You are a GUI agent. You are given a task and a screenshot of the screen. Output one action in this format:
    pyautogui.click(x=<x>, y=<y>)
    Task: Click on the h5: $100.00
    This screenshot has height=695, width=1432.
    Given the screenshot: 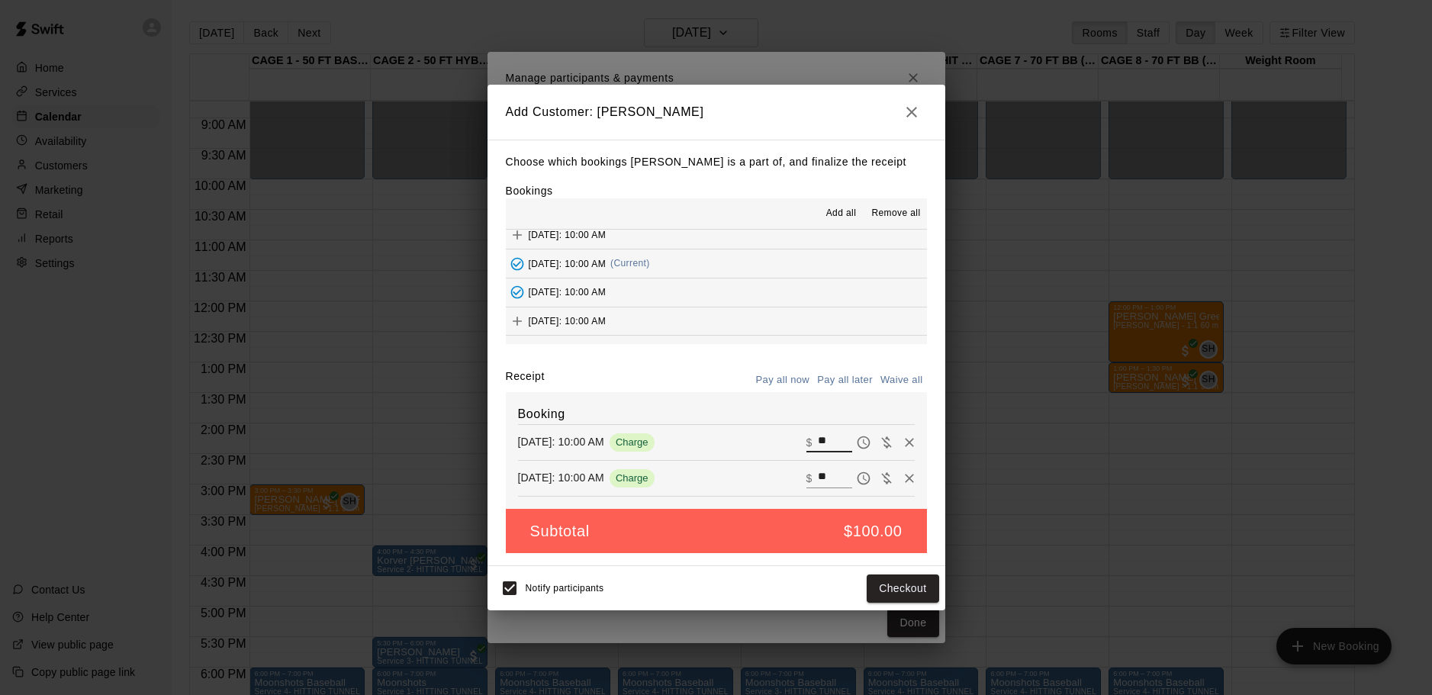 What is the action you would take?
    pyautogui.click(x=873, y=531)
    